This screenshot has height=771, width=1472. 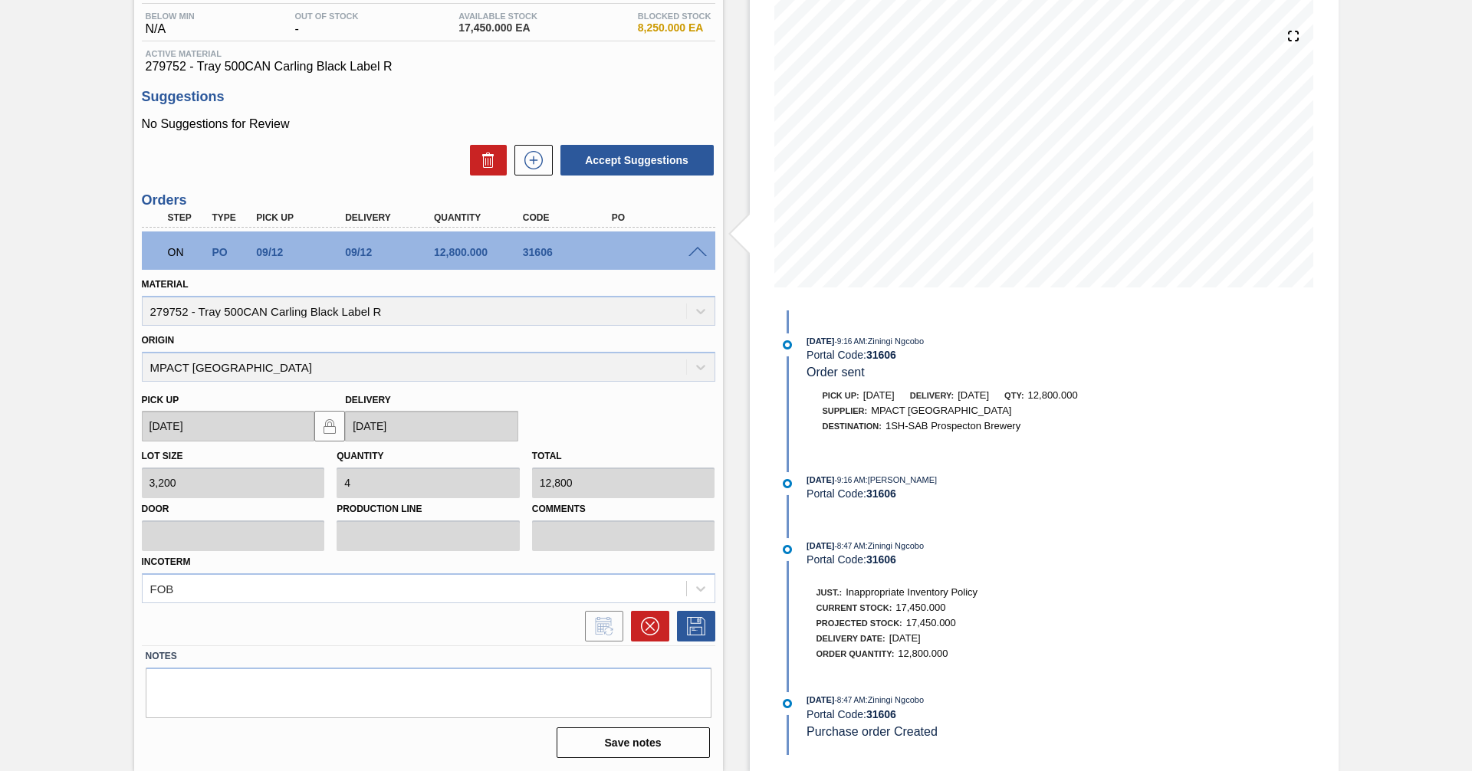 I want to click on span: Current Stock:, so click(x=854, y=608).